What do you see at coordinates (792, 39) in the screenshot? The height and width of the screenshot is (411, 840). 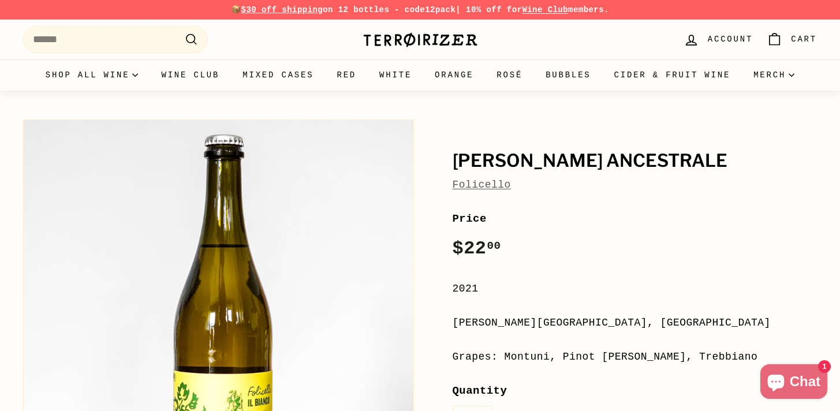 I see `a: Cart` at bounding box center [792, 39].